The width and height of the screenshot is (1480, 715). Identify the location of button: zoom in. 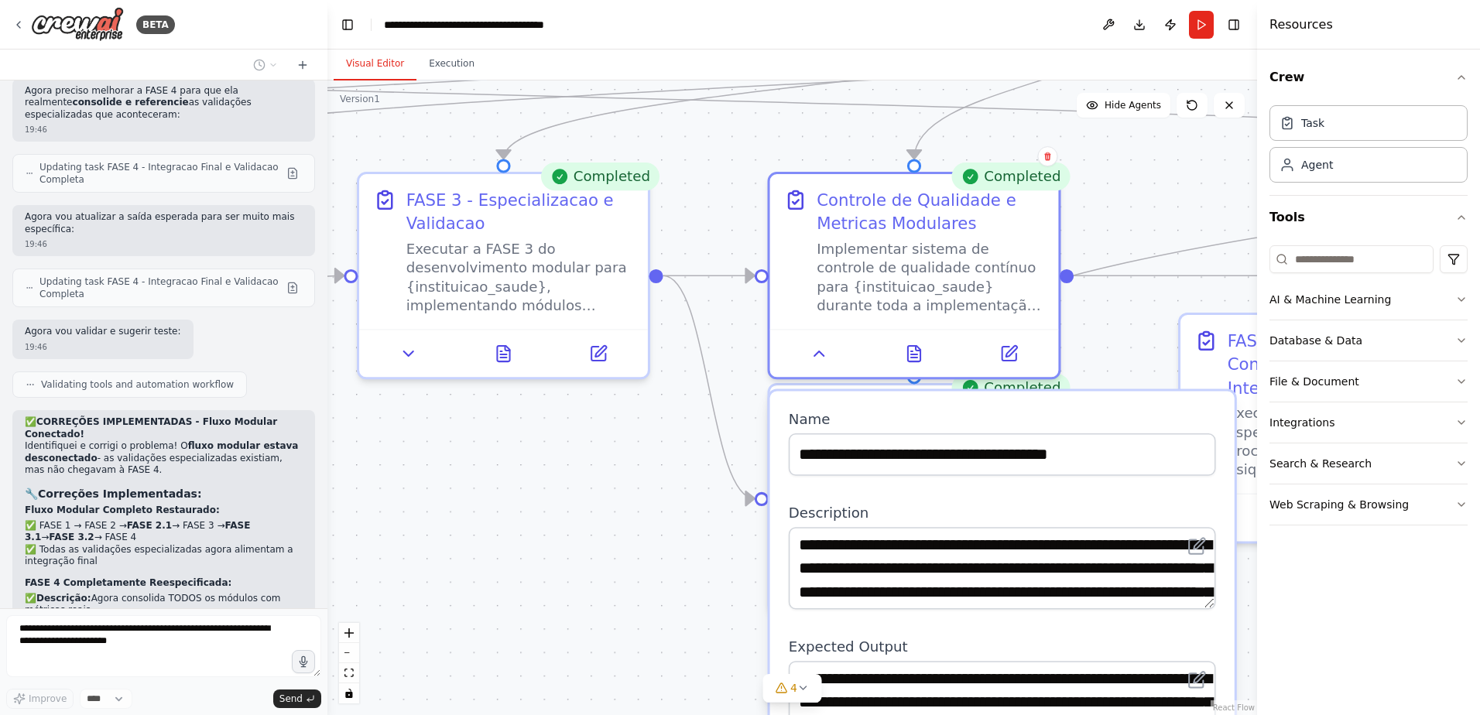
(349, 633).